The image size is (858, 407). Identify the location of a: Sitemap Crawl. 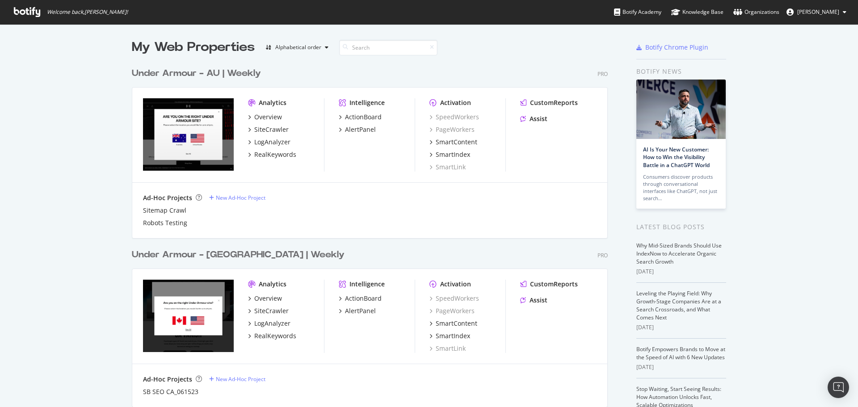
(165, 211).